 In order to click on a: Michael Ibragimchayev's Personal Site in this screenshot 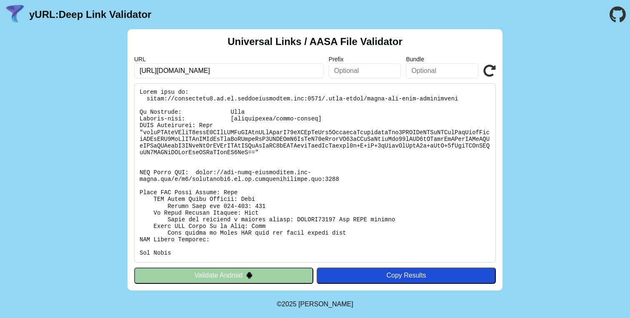, I will do `click(326, 304)`.